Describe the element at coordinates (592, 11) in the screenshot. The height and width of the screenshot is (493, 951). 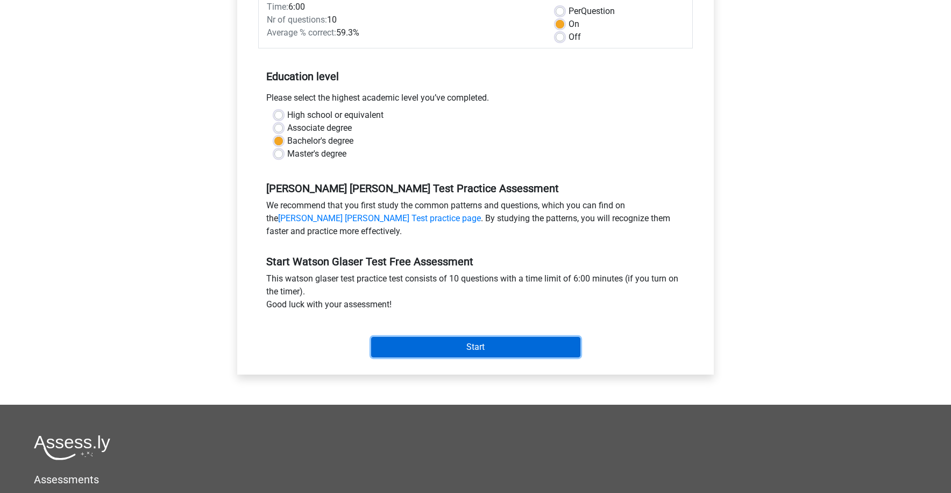
I see `label: Question` at that location.